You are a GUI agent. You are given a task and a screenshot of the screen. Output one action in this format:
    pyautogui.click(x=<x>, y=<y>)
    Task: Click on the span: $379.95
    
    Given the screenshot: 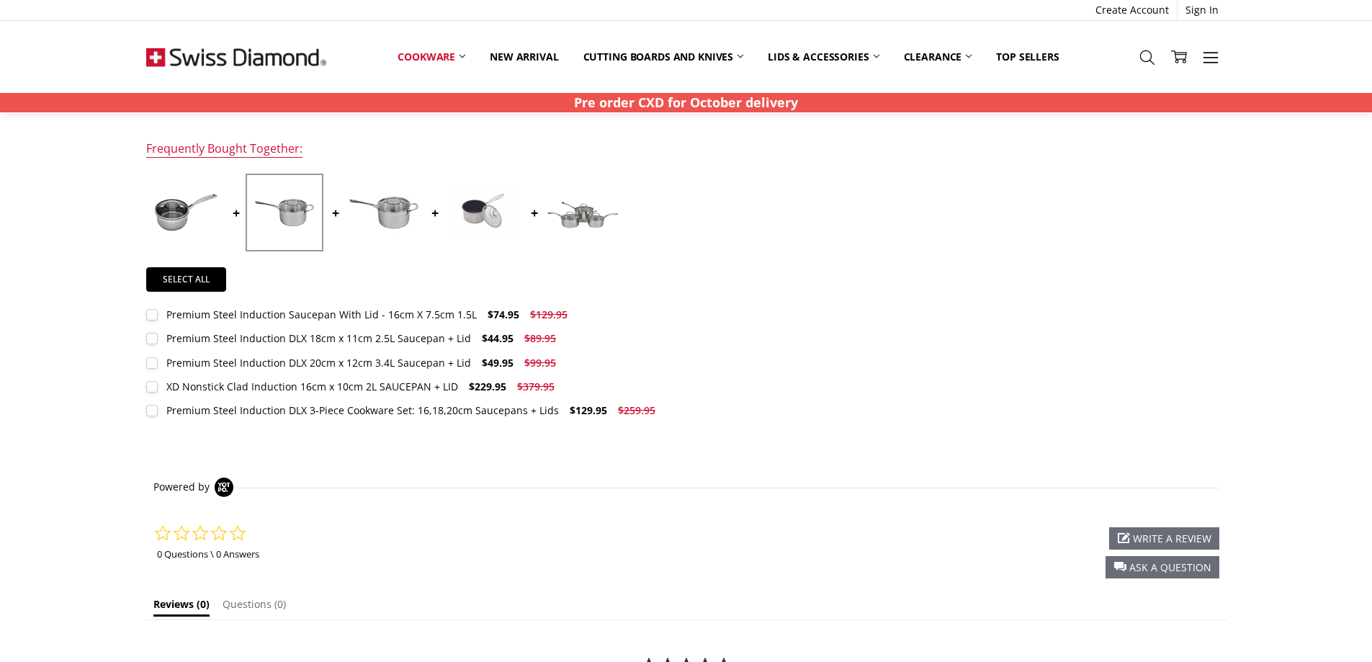 What is the action you would take?
    pyautogui.click(x=536, y=386)
    